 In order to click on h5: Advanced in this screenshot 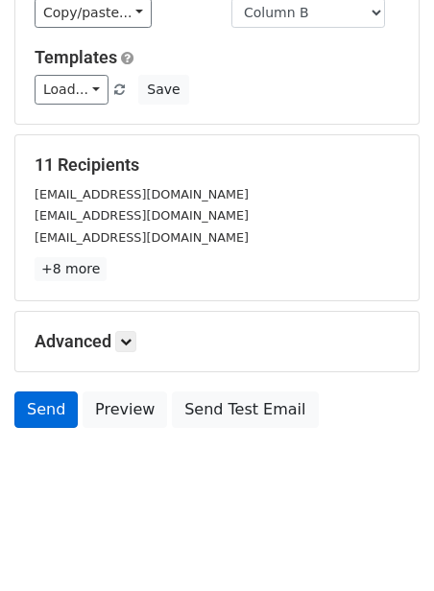, I will do `click(217, 342)`.